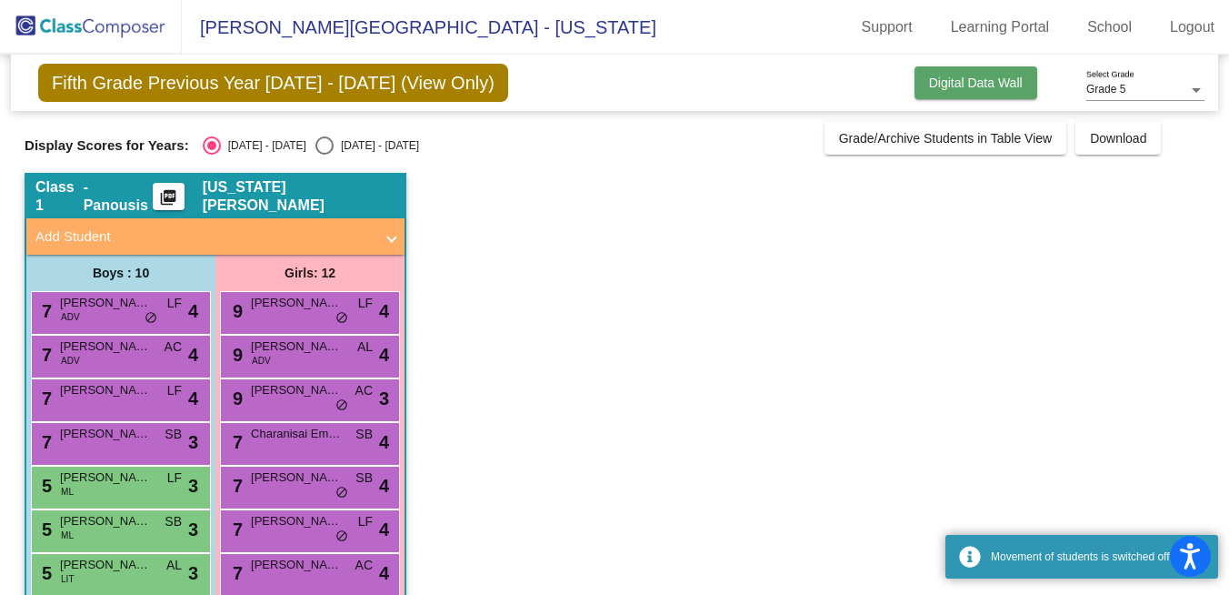 The image size is (1229, 595). I want to click on button: Digital Data Wall, so click(976, 83).